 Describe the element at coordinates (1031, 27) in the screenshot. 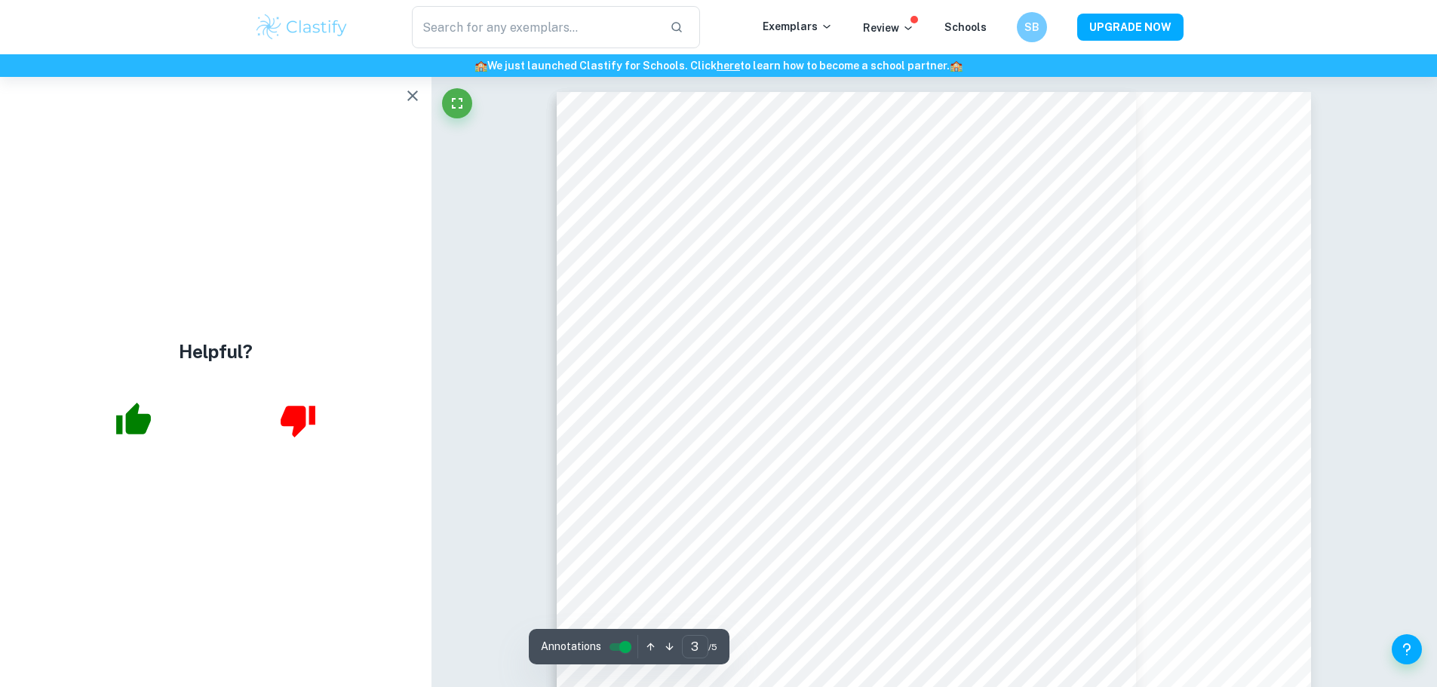

I see `h6: SB` at that location.